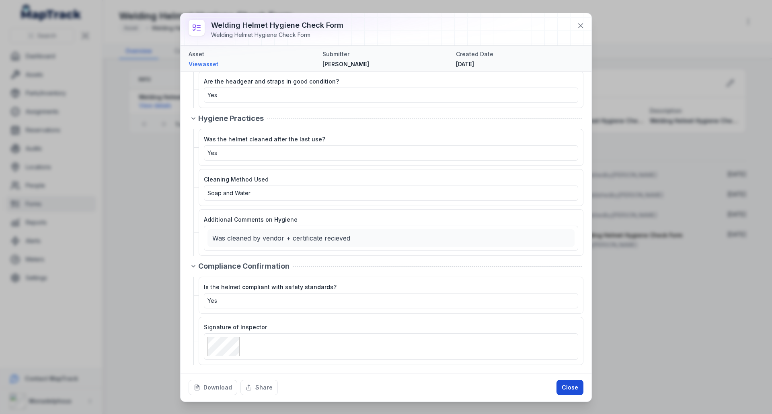  What do you see at coordinates (391, 238) in the screenshot?
I see `p: Was cleaned by vendor + certificate recieved` at bounding box center [391, 238].